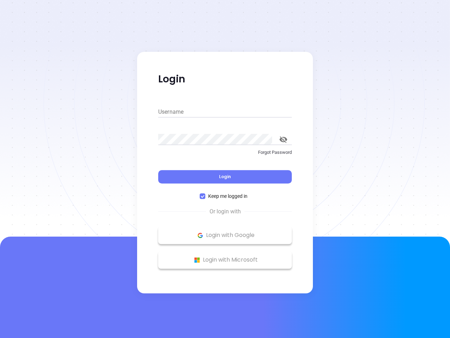  What do you see at coordinates (225, 260) in the screenshot?
I see `p: Login with Microsoft` at bounding box center [225, 260].